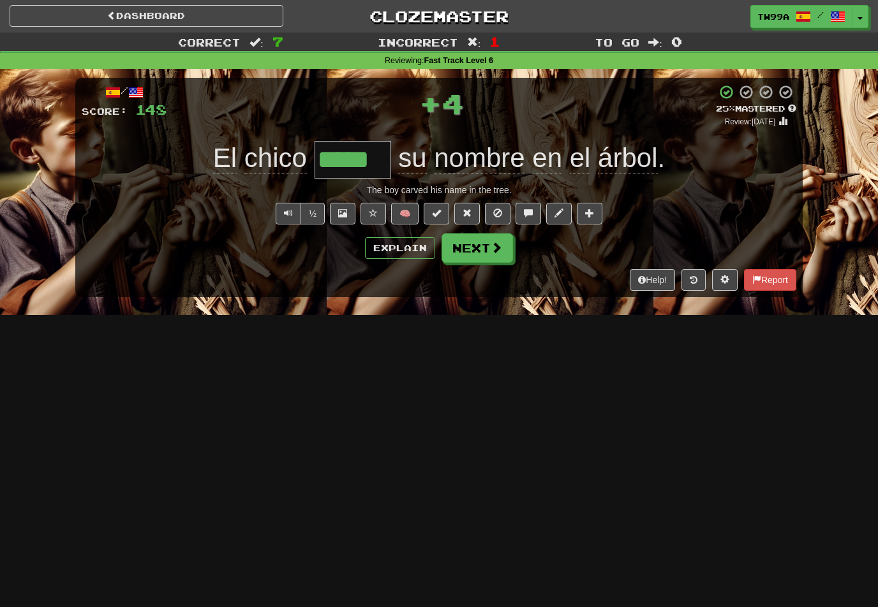  What do you see at coordinates (770, 280) in the screenshot?
I see `button: Report` at bounding box center [770, 280].